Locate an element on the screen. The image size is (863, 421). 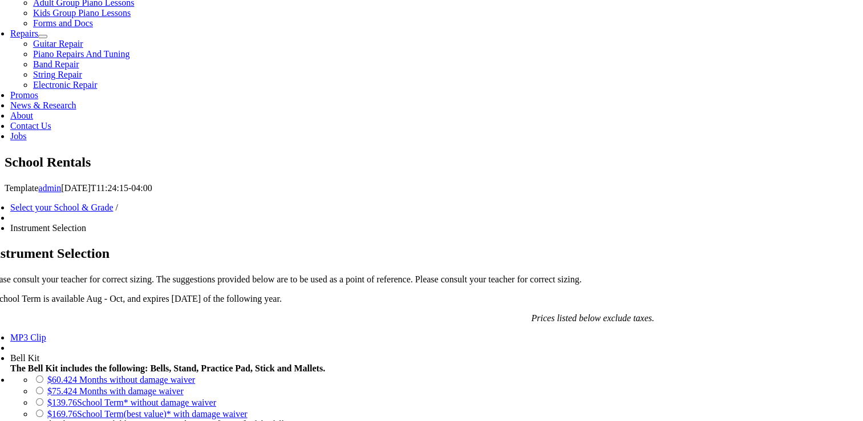
a: Select your School & Grade is located at coordinates (62, 207).